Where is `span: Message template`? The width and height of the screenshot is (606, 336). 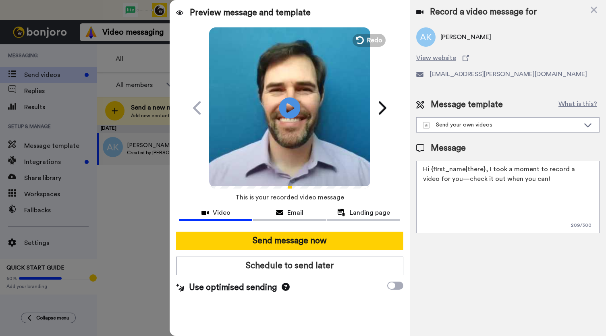 span: Message template is located at coordinates (466, 105).